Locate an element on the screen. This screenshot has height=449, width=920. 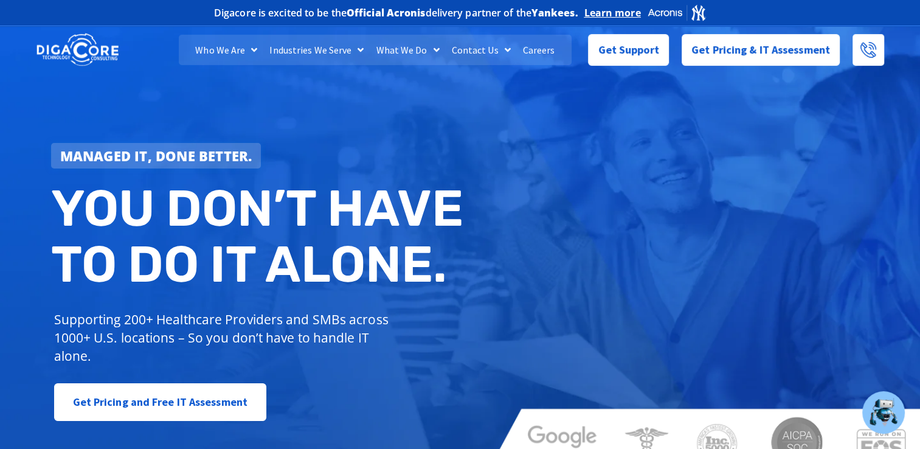
a: Careers is located at coordinates (539, 50).